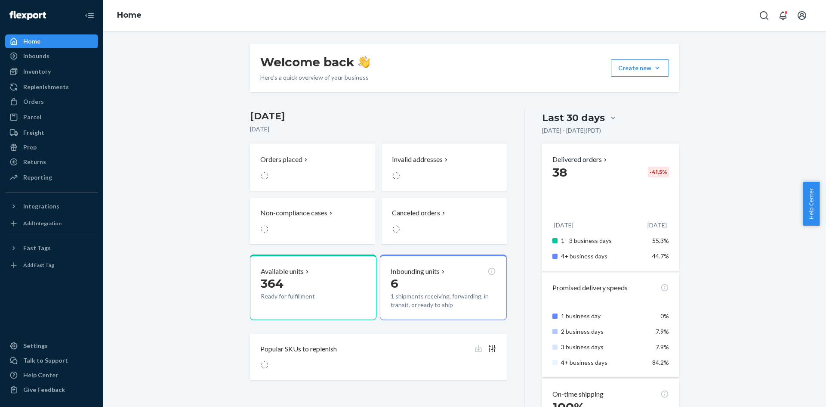 This screenshot has height=407, width=826. Describe the element at coordinates (272, 283) in the screenshot. I see `span: 364` at that location.